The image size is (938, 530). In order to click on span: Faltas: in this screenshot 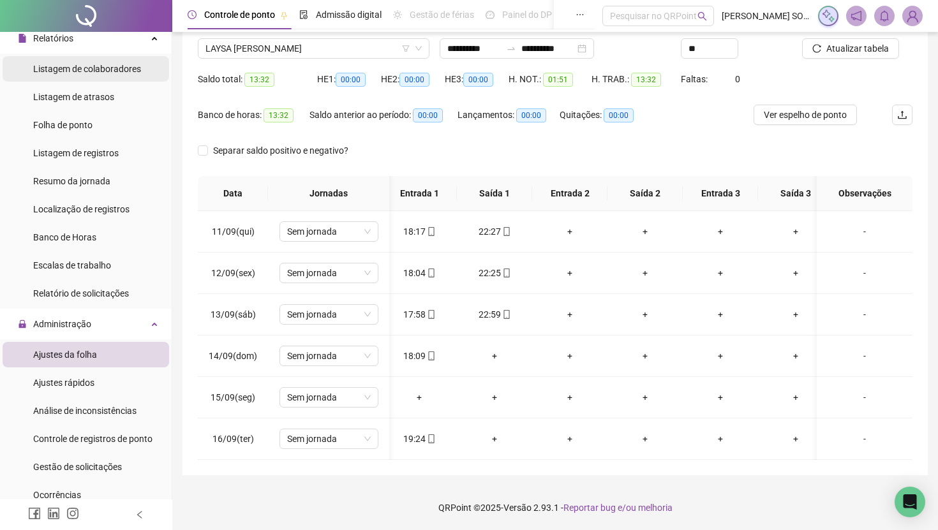, I will do `click(695, 79)`.